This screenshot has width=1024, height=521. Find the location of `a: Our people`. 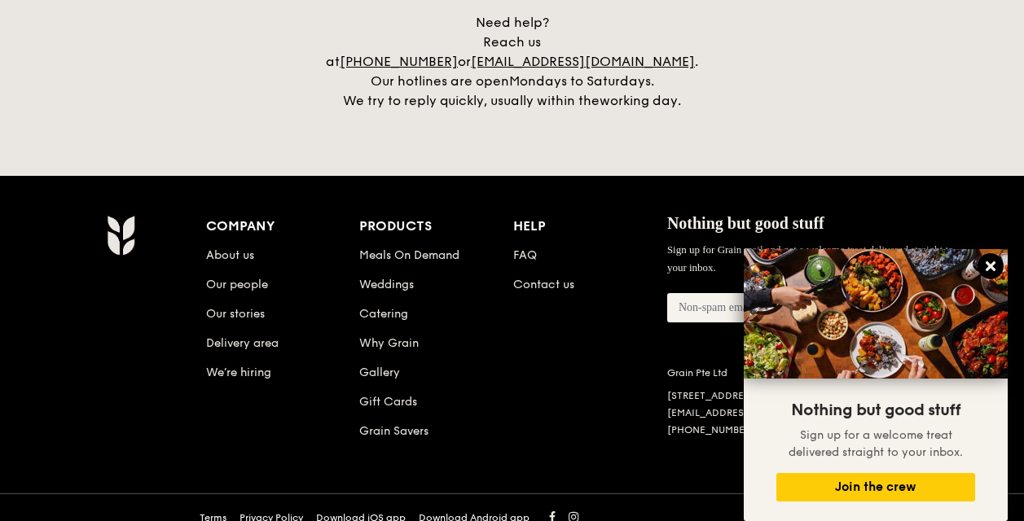

a: Our people is located at coordinates (237, 284).